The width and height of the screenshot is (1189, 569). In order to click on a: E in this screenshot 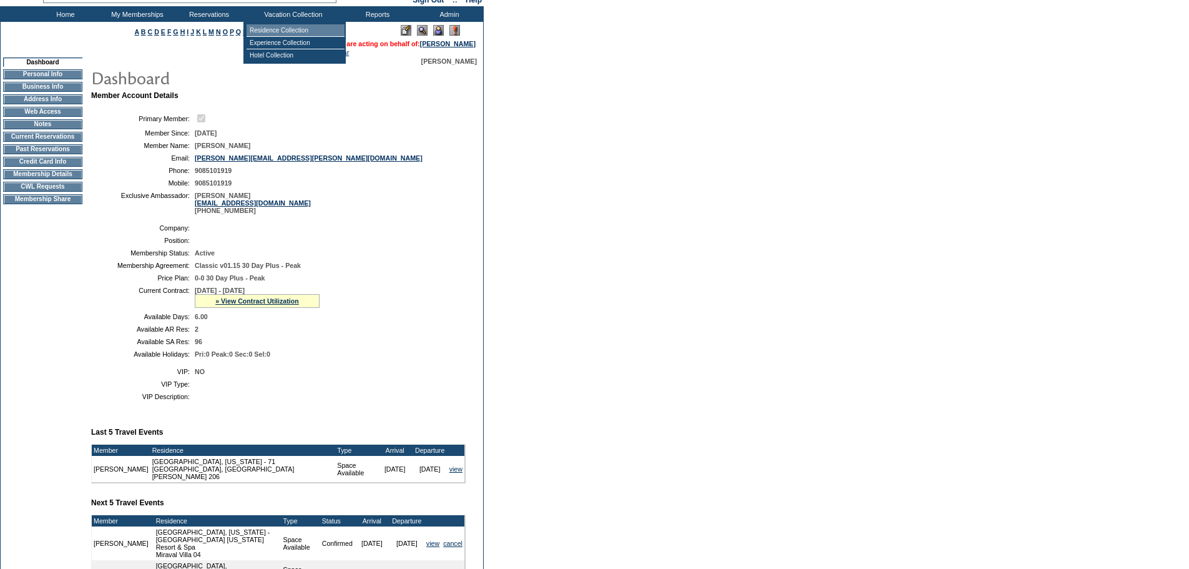, I will do `click(163, 32)`.